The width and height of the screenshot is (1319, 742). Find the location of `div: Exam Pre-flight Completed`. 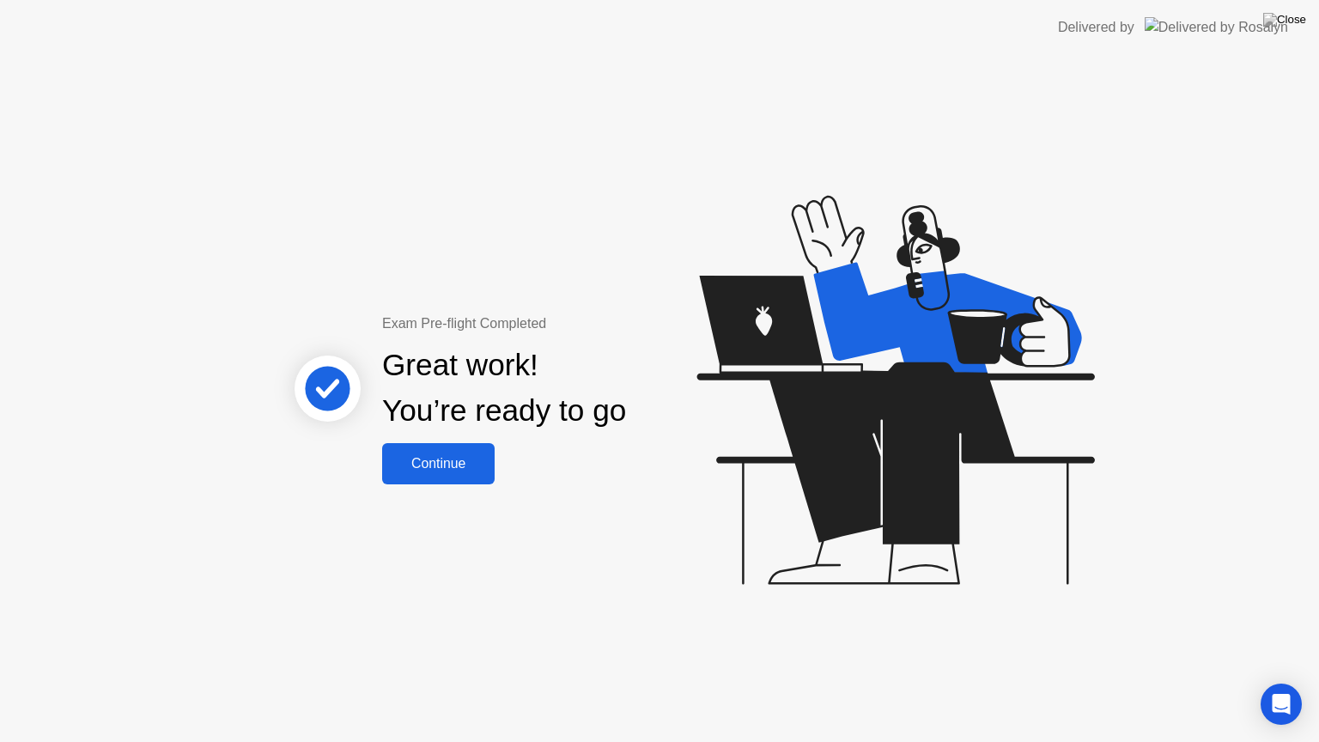

div: Exam Pre-flight Completed is located at coordinates (559, 324).